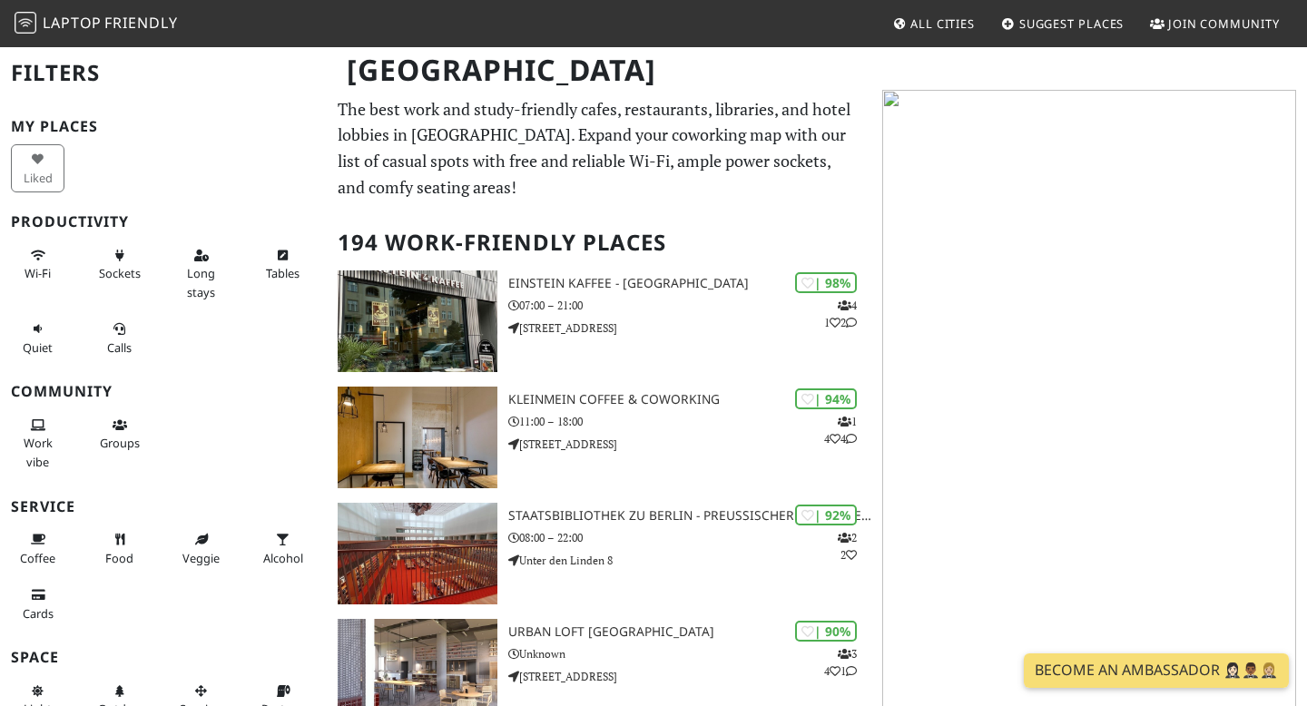  I want to click on span: Long stays, so click(201, 282).